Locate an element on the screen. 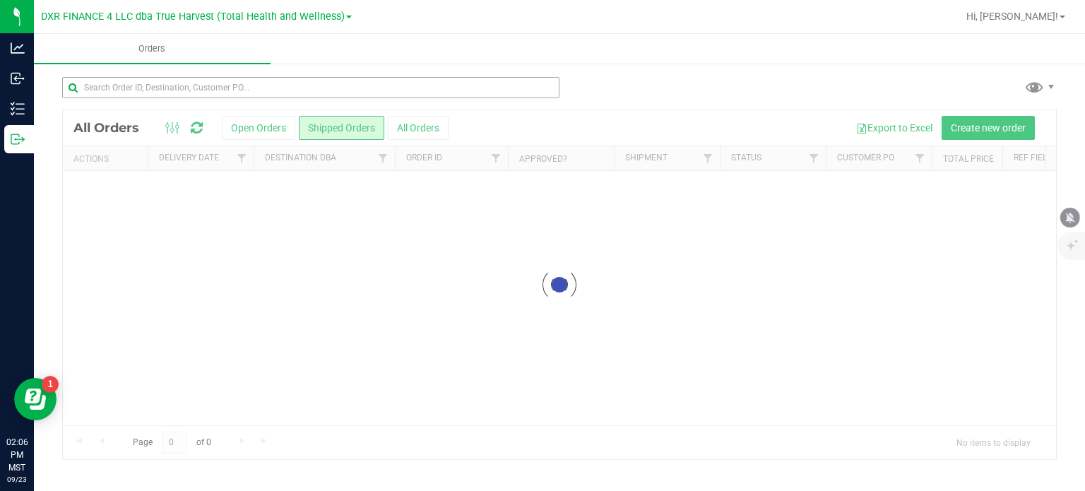 The width and height of the screenshot is (1085, 491). inline-svg: Inbound is located at coordinates (18, 78).